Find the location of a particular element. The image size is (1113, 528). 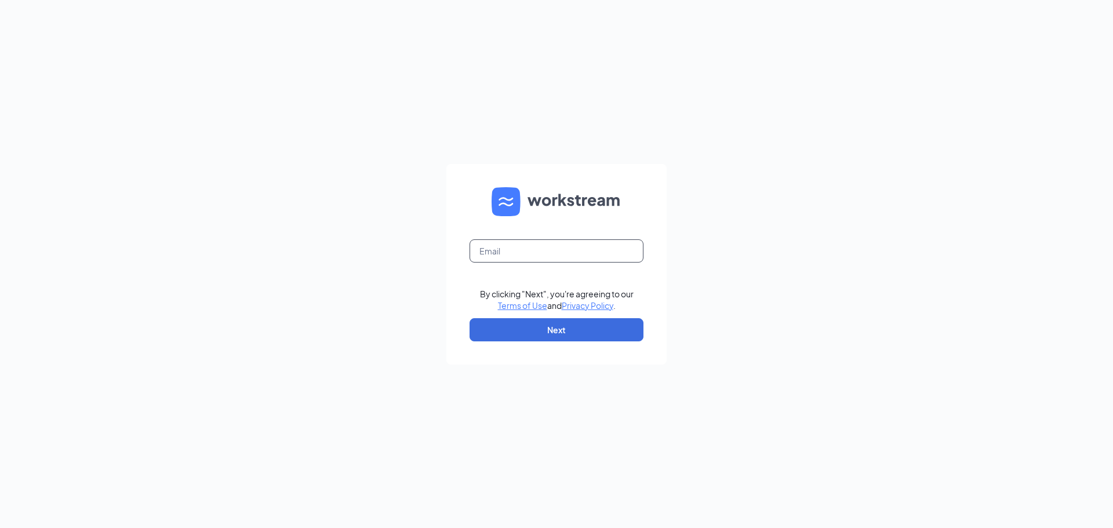

input: Email is located at coordinates (557, 251).